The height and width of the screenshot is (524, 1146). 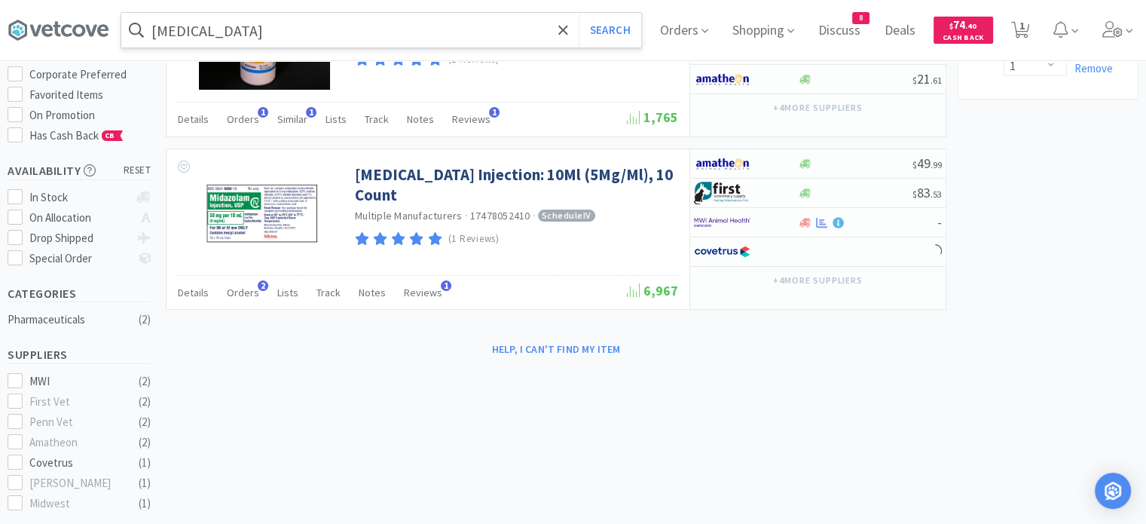 What do you see at coordinates (408, 215) in the screenshot?
I see `a: Multiple Manufacturers` at bounding box center [408, 215].